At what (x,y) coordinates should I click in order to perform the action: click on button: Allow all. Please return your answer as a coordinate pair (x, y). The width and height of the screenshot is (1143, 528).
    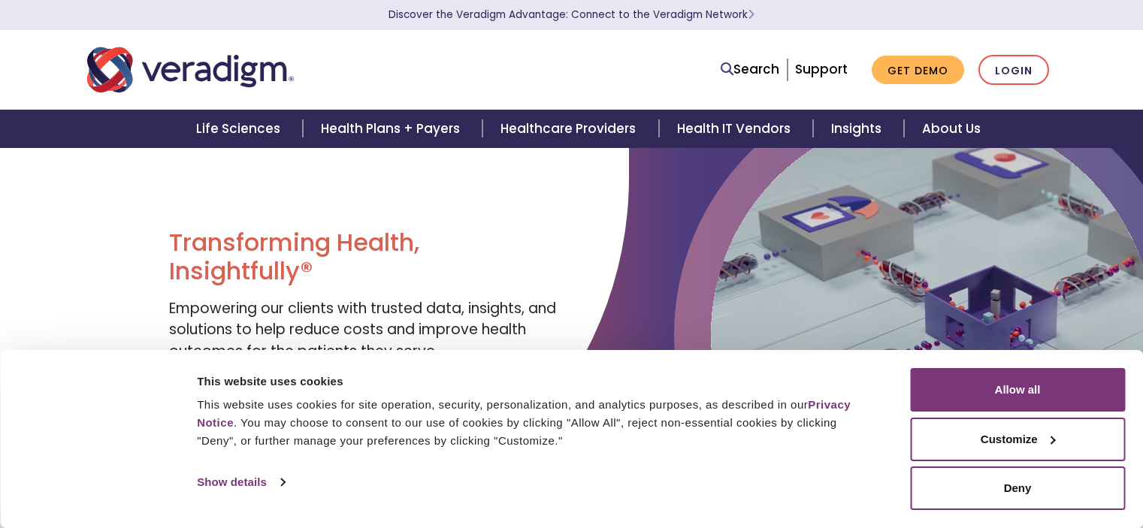
    Looking at the image, I should click on (1018, 390).